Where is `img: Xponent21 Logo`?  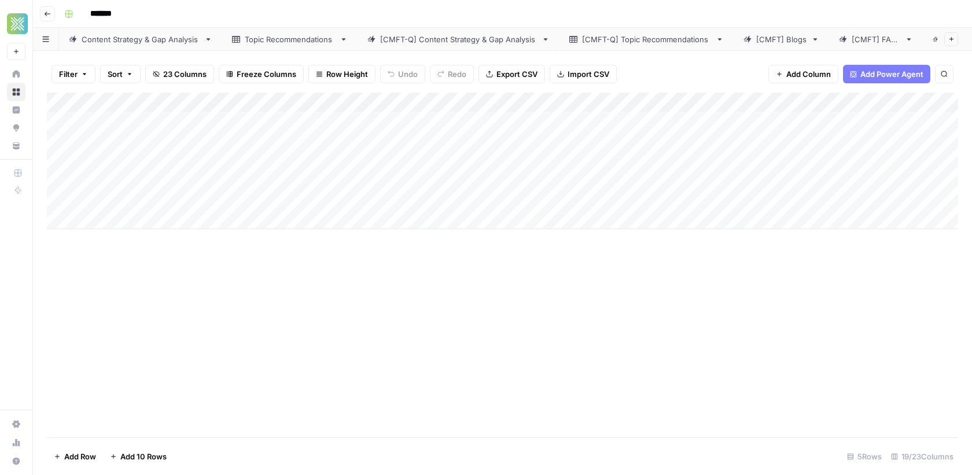 img: Xponent21 Logo is located at coordinates (17, 24).